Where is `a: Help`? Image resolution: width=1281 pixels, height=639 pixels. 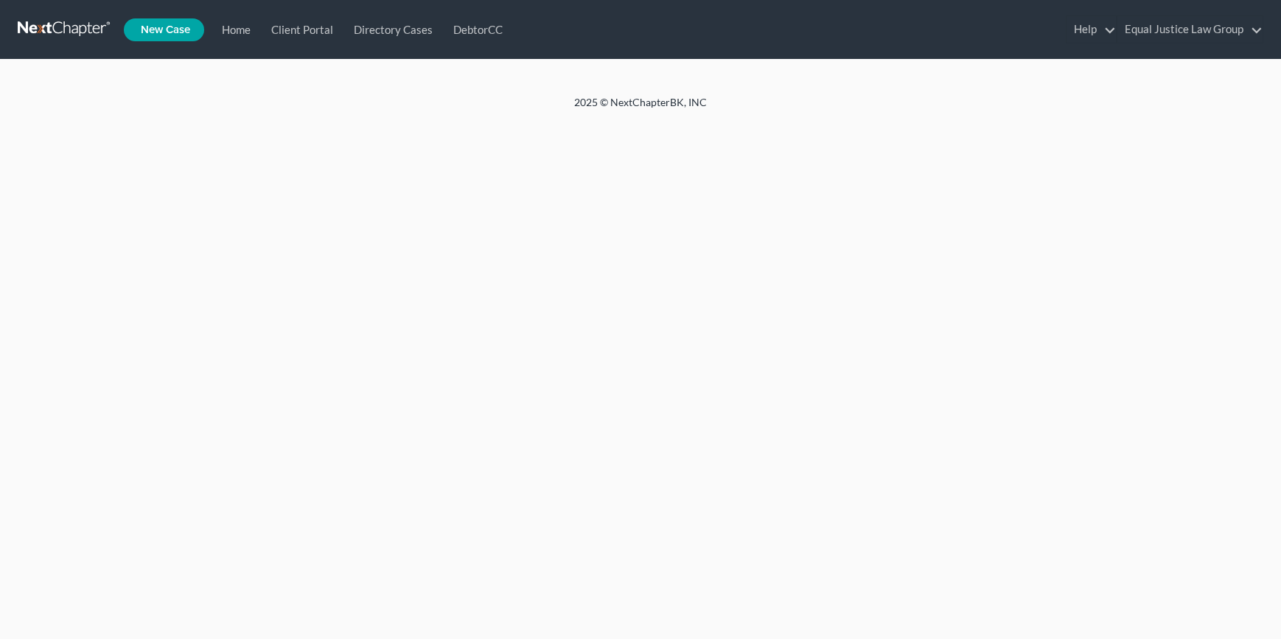 a: Help is located at coordinates (1091, 29).